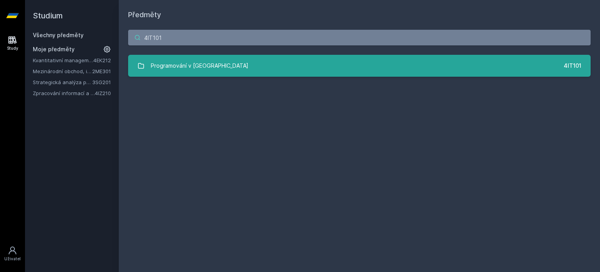 This screenshot has height=272, width=600. I want to click on a: Study, so click(13, 43).